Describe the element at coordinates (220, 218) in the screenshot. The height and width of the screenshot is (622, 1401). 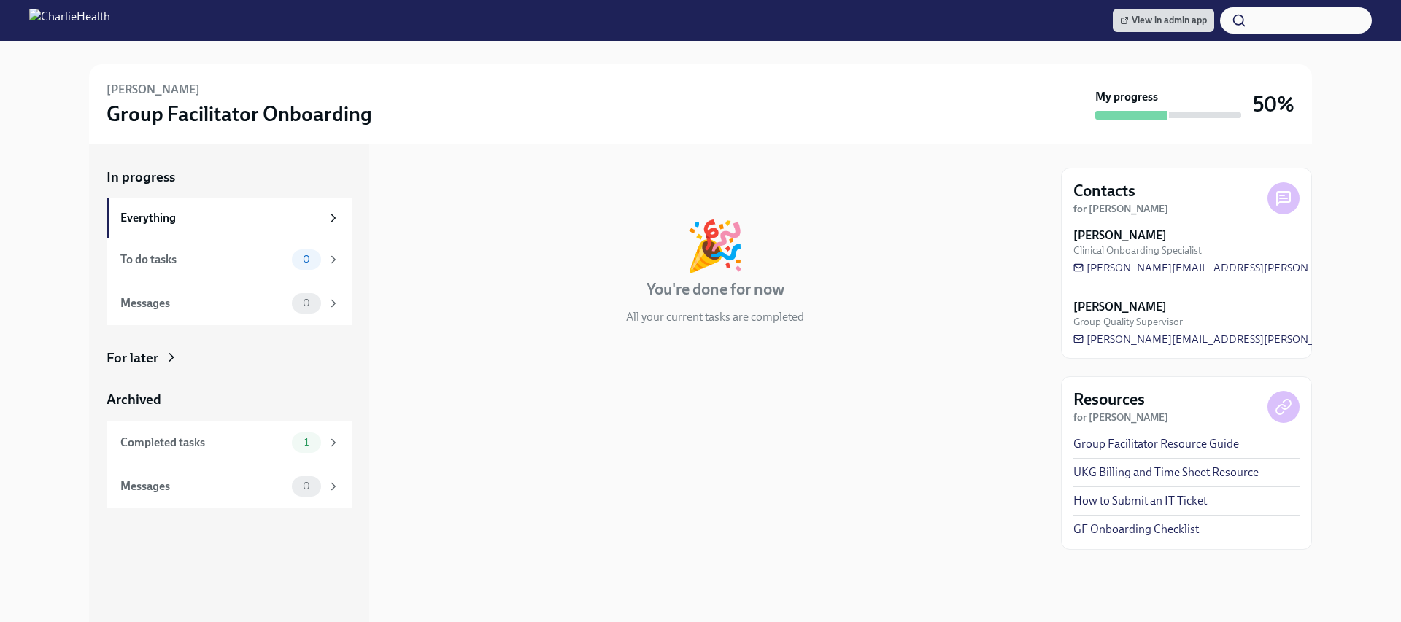
I see `div: Everything` at that location.